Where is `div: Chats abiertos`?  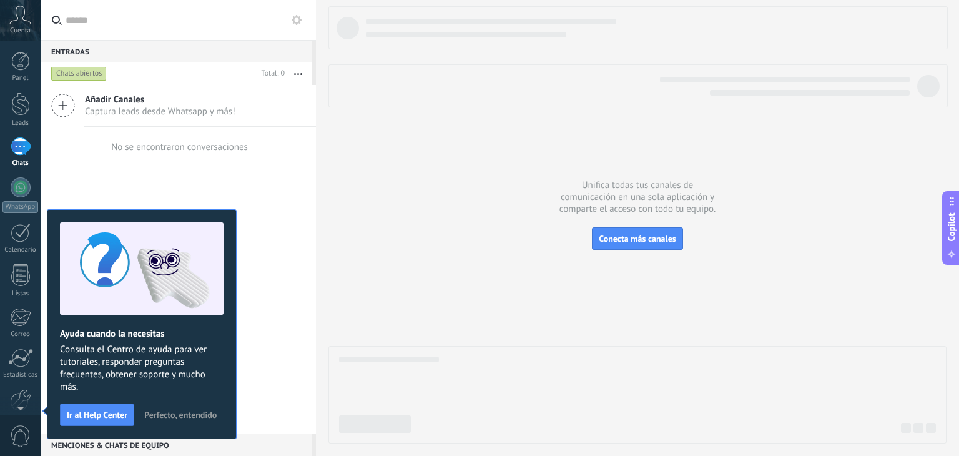 div: Chats abiertos is located at coordinates (79, 74).